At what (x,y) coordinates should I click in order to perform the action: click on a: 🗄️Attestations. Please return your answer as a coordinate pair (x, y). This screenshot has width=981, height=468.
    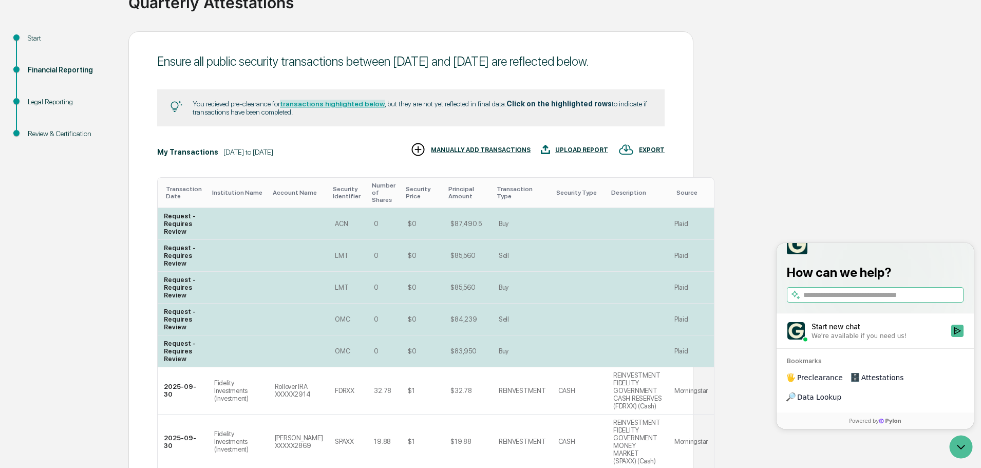
    Looking at the image, I should click on (101, 135).